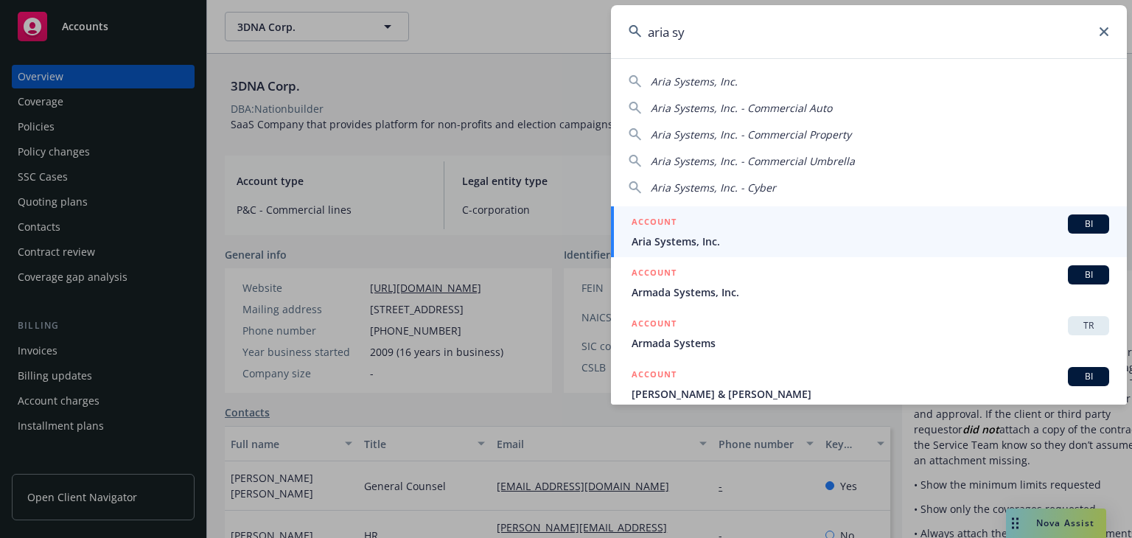 The height and width of the screenshot is (538, 1132). What do you see at coordinates (713, 187) in the screenshot?
I see `span: Aria Systems, Inc. - Cyber` at bounding box center [713, 187].